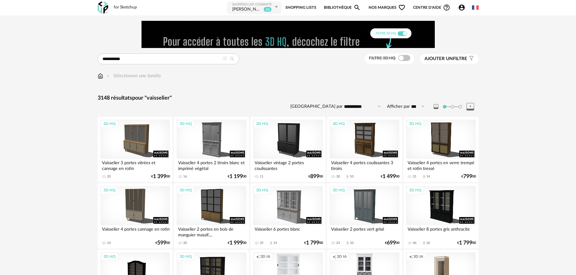 The width and height of the screenshot is (576, 275). What do you see at coordinates (391, 243) in the screenshot?
I see `span: 699` at bounding box center [391, 243].